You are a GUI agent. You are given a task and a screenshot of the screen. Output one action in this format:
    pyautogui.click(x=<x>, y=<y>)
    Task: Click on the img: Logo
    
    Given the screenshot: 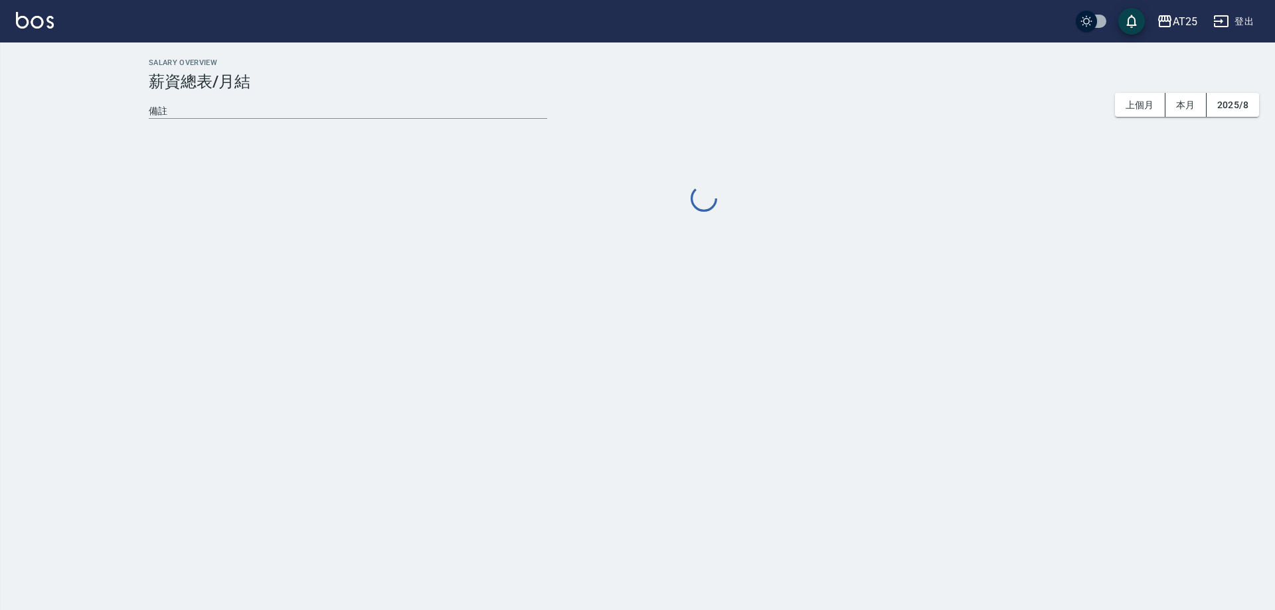 What is the action you would take?
    pyautogui.click(x=35, y=20)
    